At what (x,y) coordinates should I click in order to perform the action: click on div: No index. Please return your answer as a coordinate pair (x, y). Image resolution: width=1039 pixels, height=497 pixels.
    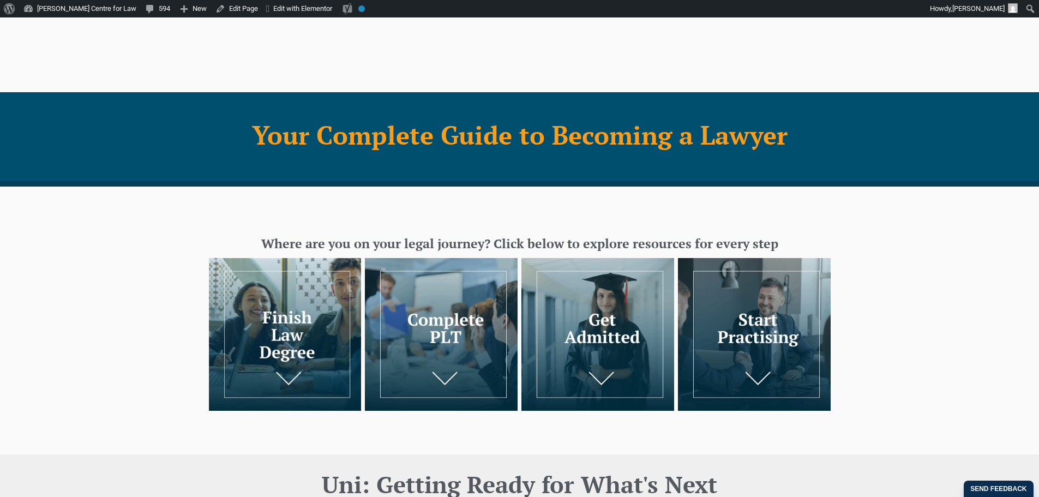
    Looking at the image, I should click on (362, 9).